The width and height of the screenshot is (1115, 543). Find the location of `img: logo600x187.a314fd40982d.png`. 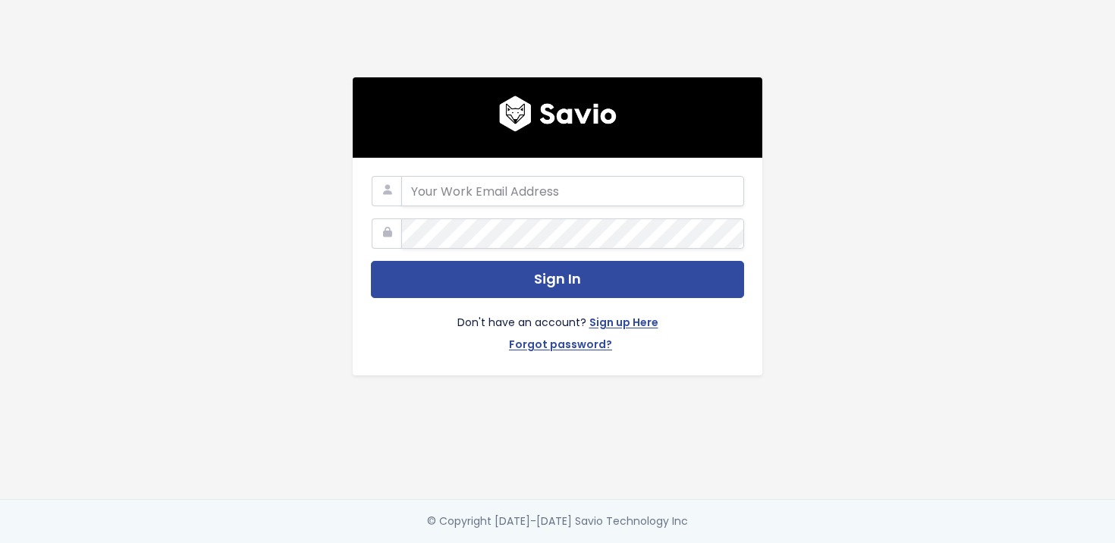

img: logo600x187.a314fd40982d.png is located at coordinates (558, 114).